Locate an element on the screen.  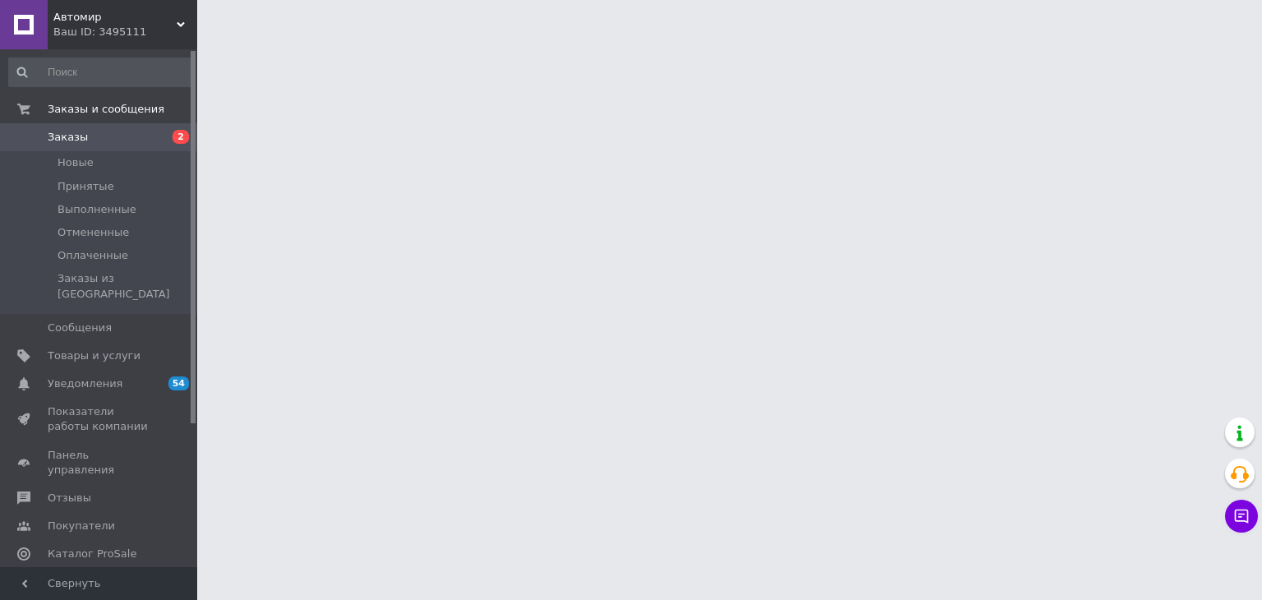
span: Заказы и сообщения is located at coordinates (106, 109).